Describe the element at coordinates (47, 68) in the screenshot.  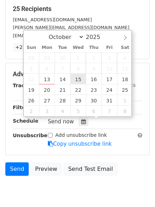
I see `span: October 6, 2025` at that location.